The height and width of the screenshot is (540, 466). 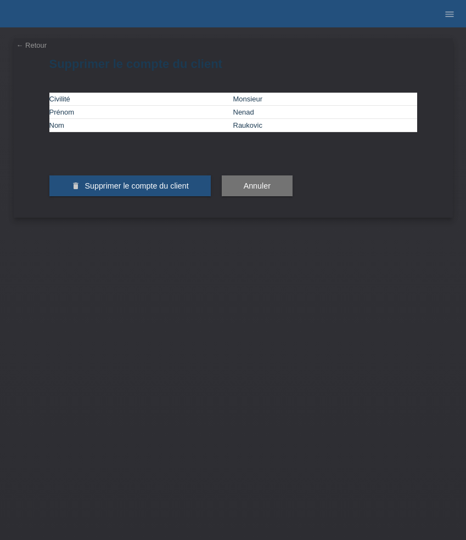 What do you see at coordinates (449, 14) in the screenshot?
I see `i: menu` at bounding box center [449, 14].